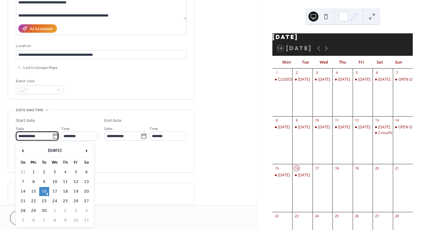 The width and height of the screenshot is (428, 230). I want to click on div: 23, so click(297, 216).